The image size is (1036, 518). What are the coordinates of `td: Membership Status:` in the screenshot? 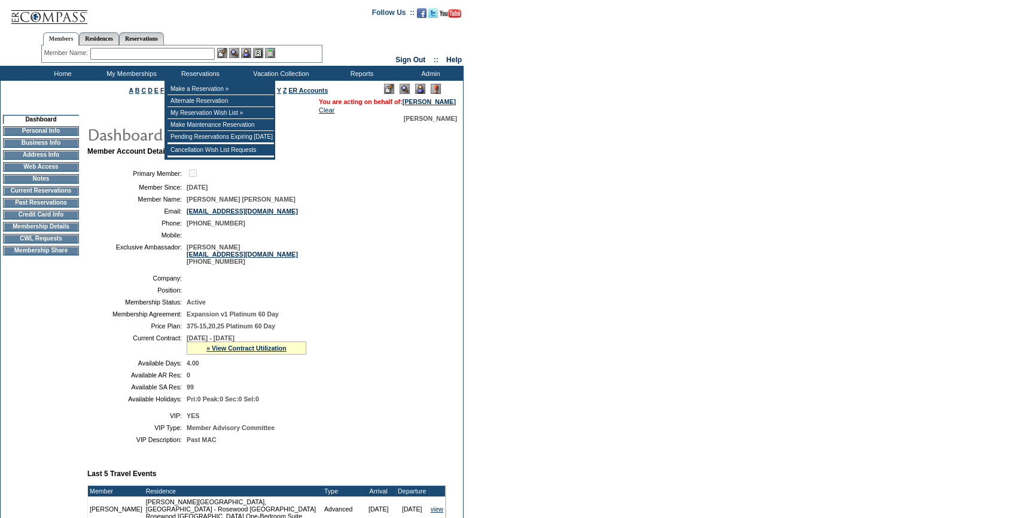 It's located at (137, 302).